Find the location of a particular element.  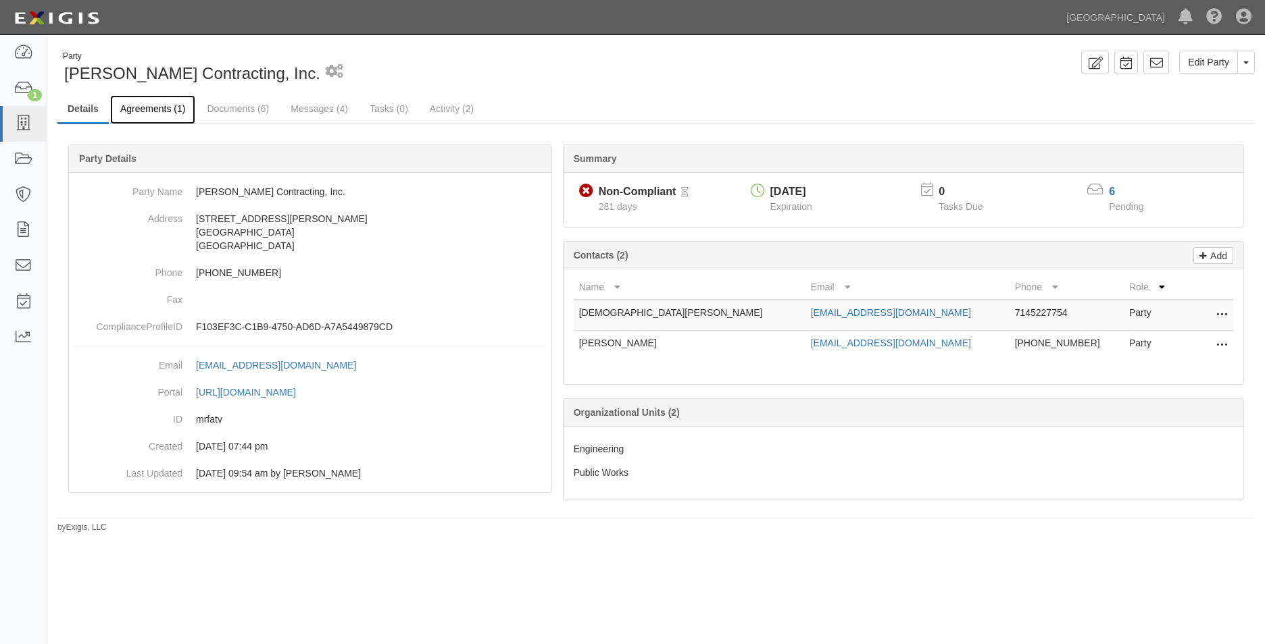

dd: 08/05/2024 07:44 pm is located at coordinates (310, 447).